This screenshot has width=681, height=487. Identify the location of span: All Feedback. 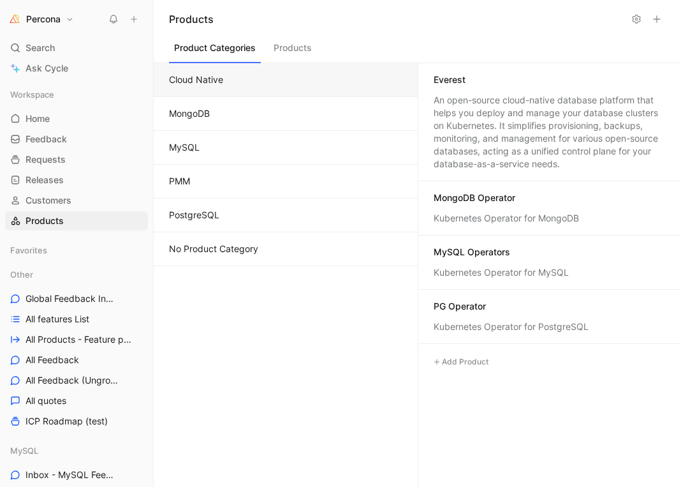
(52, 360).